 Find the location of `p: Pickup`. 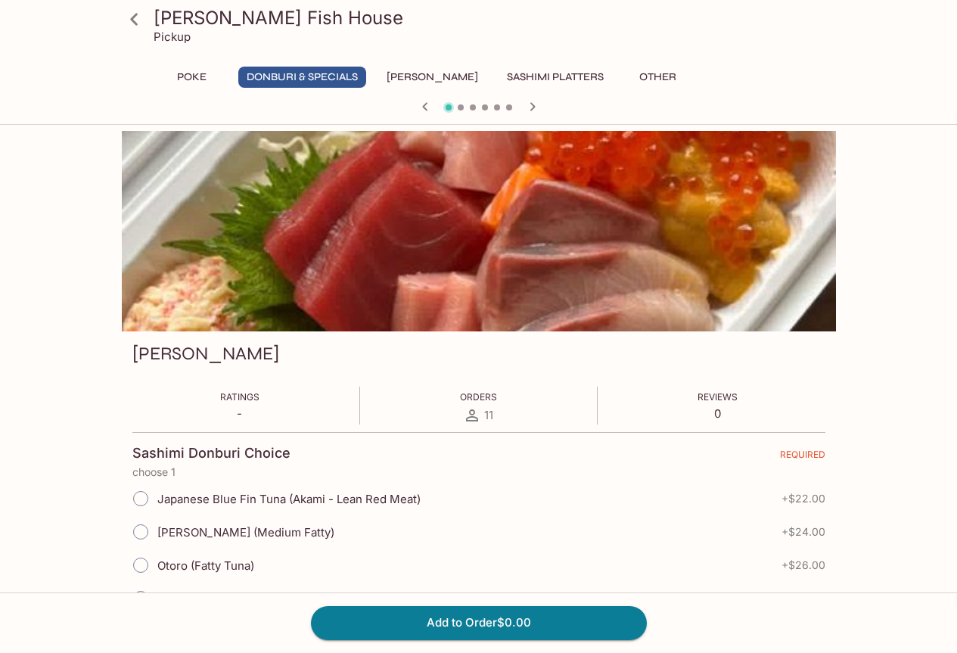

p: Pickup is located at coordinates (172, 36).